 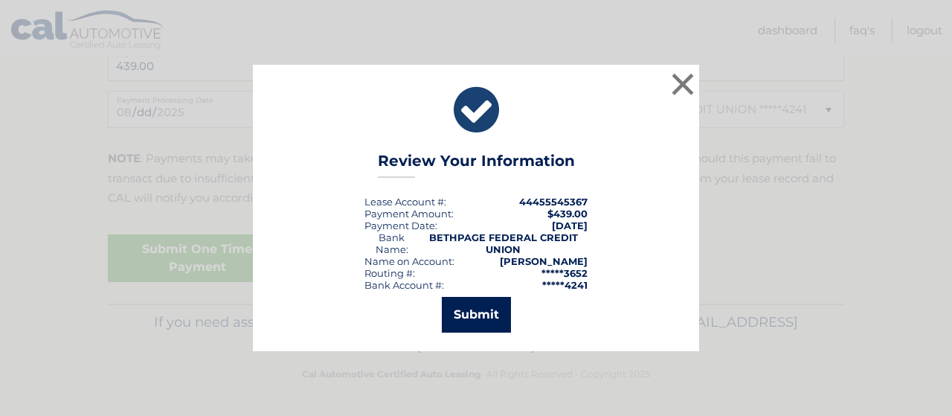 I want to click on div: Payment Amount:, so click(x=409, y=213).